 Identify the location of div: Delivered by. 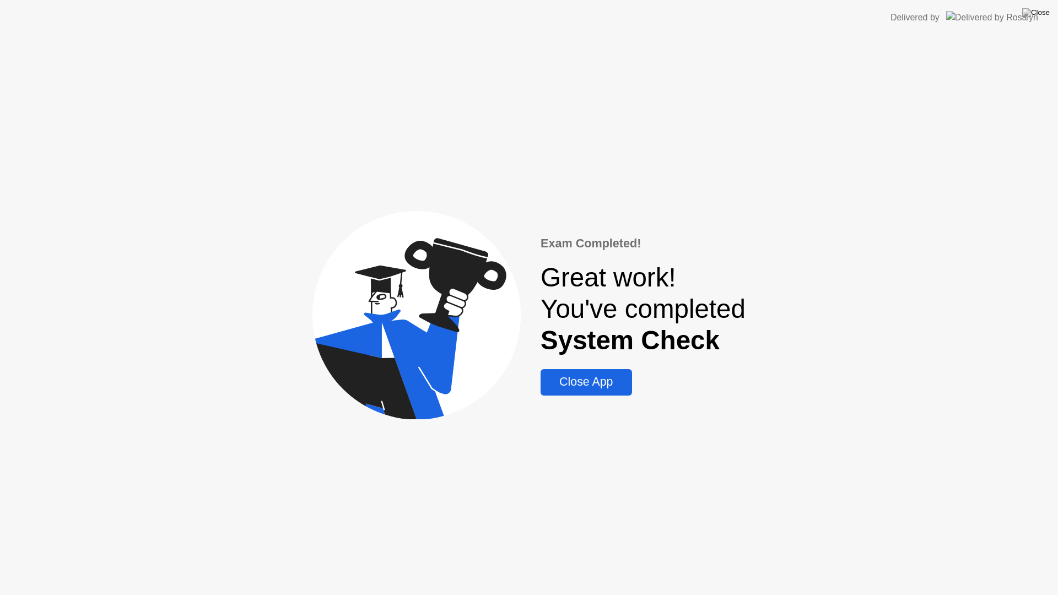
(914, 18).